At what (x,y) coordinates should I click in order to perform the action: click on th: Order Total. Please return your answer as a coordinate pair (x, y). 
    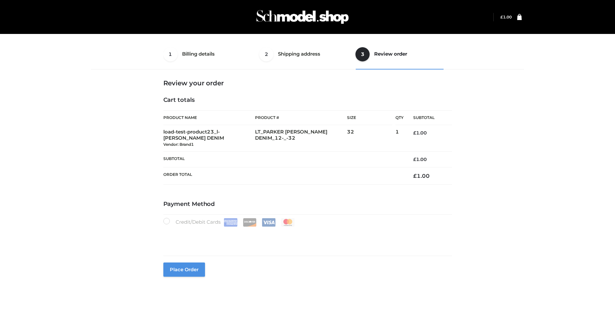
    Looking at the image, I should click on (283, 175).